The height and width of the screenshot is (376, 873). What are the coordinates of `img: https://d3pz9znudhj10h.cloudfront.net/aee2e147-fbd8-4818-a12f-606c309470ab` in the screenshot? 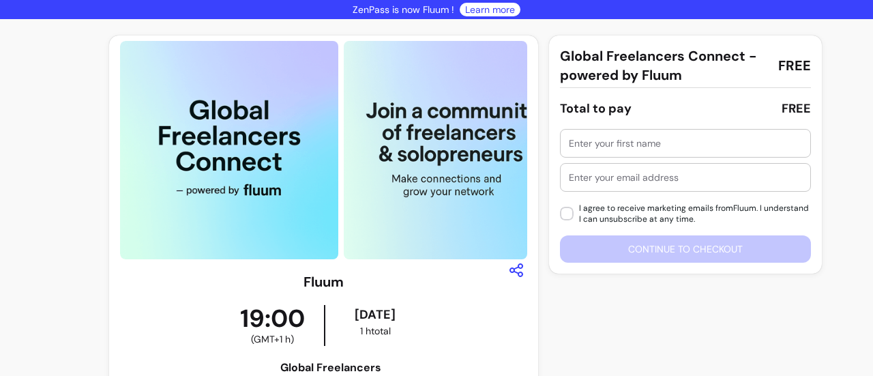 It's located at (453, 150).